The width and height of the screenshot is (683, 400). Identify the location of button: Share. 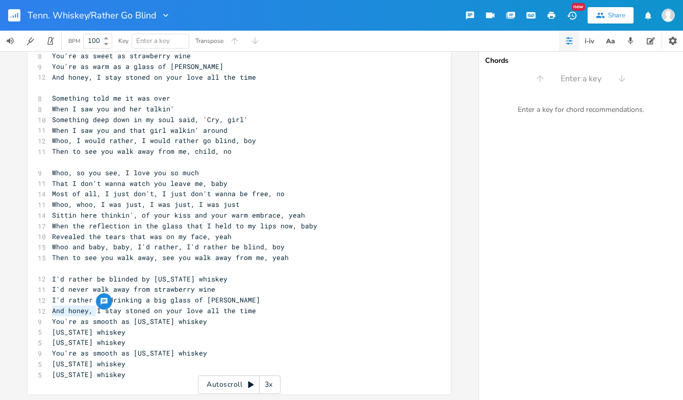
(611, 15).